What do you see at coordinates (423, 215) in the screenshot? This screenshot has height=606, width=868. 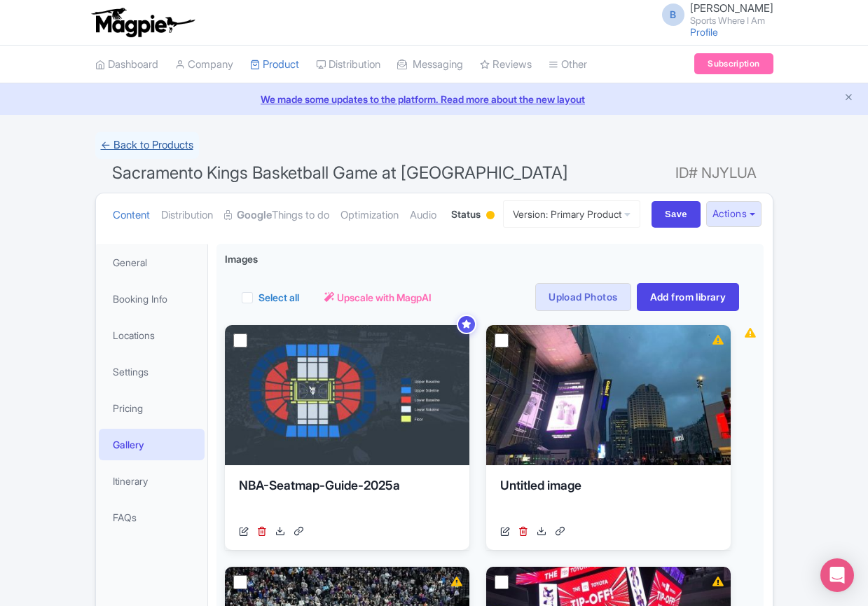 I see `a: Audio` at bounding box center [423, 215].